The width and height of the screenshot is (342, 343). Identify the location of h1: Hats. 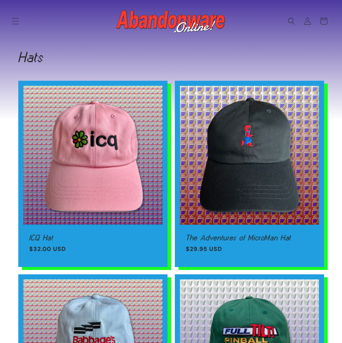
(171, 57).